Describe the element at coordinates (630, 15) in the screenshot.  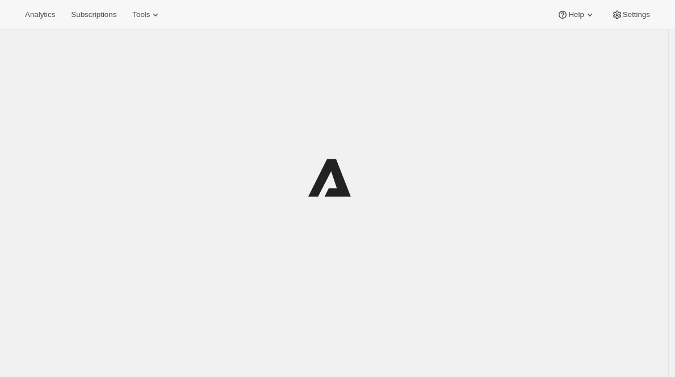
I see `button: Settings` at that location.